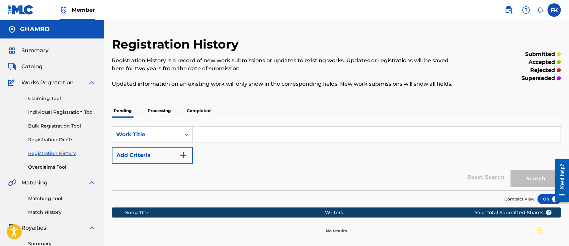 Image resolution: width=569 pixels, height=246 pixels. What do you see at coordinates (336, 158) in the screenshot?
I see `form: Search Form` at bounding box center [336, 158].